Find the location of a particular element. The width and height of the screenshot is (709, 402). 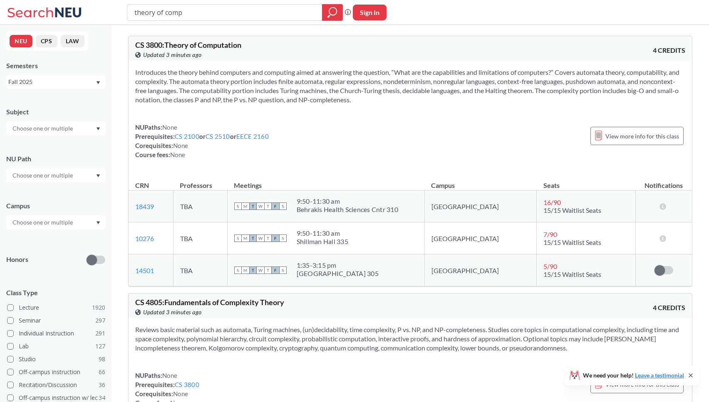

div: magnifying glass is located at coordinates (332, 12).